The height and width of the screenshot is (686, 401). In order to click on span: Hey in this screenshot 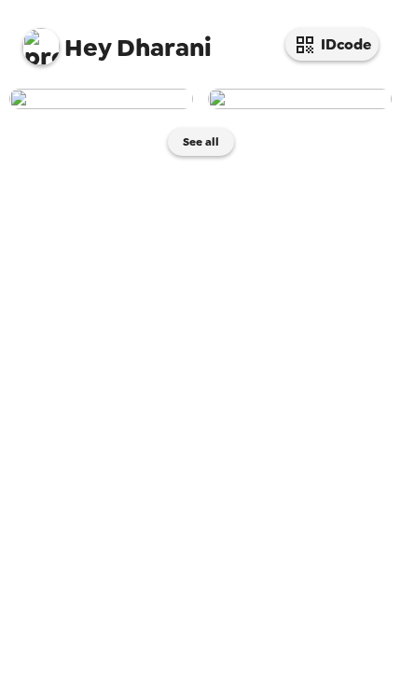, I will do `click(88, 48)`.